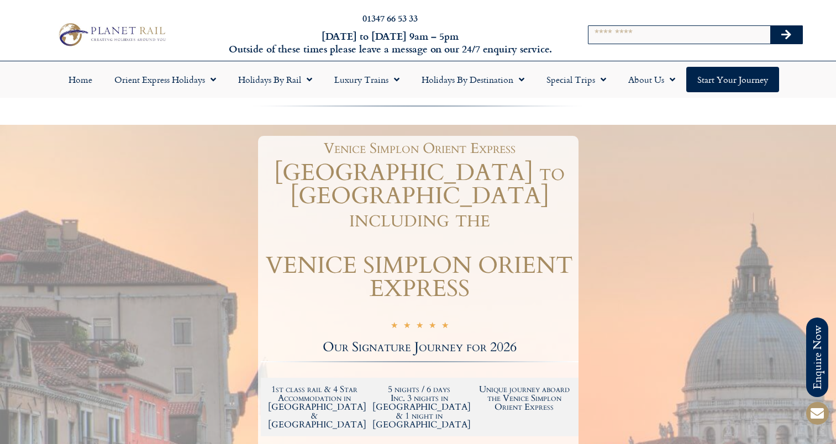 The width and height of the screenshot is (836, 444). Describe the element at coordinates (473, 80) in the screenshot. I see `a: Holidays by Destination` at that location.